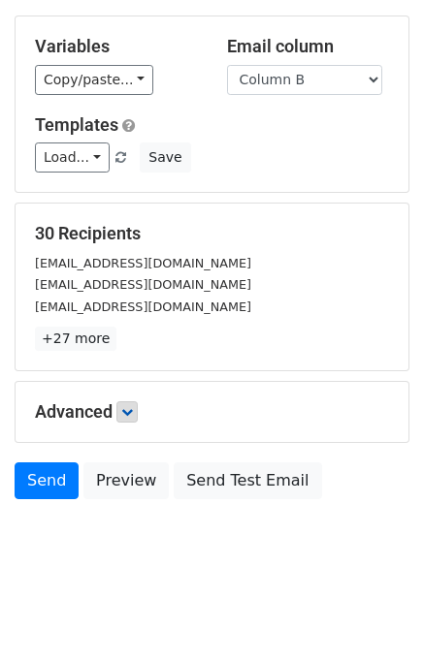 The width and height of the screenshot is (424, 661). I want to click on a: Preview, so click(126, 481).